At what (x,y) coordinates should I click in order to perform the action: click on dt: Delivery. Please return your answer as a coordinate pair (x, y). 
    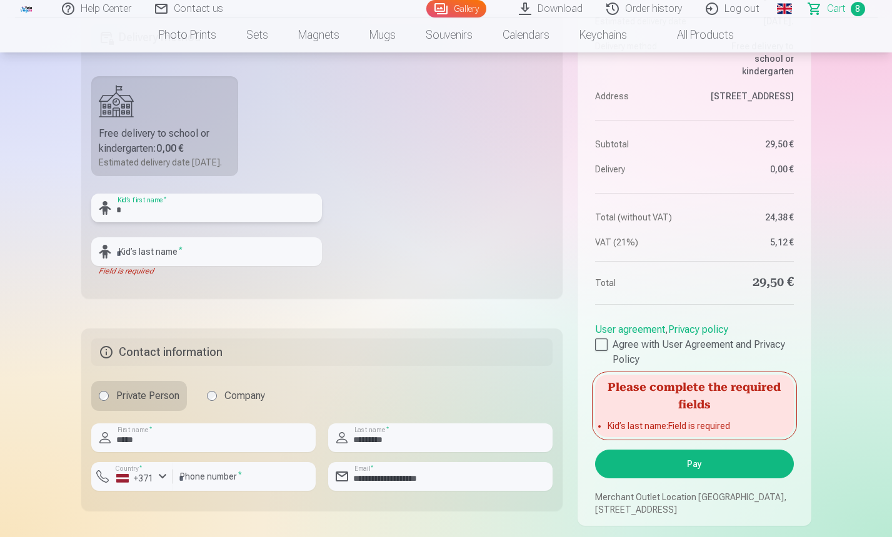
    Looking at the image, I should click on (641, 169).